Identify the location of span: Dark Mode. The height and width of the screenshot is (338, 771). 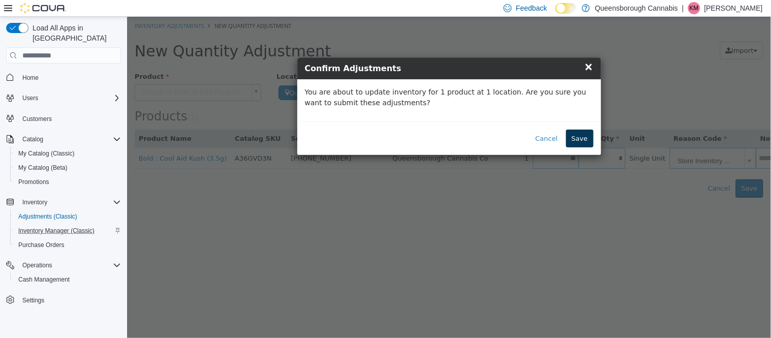
(556, 14).